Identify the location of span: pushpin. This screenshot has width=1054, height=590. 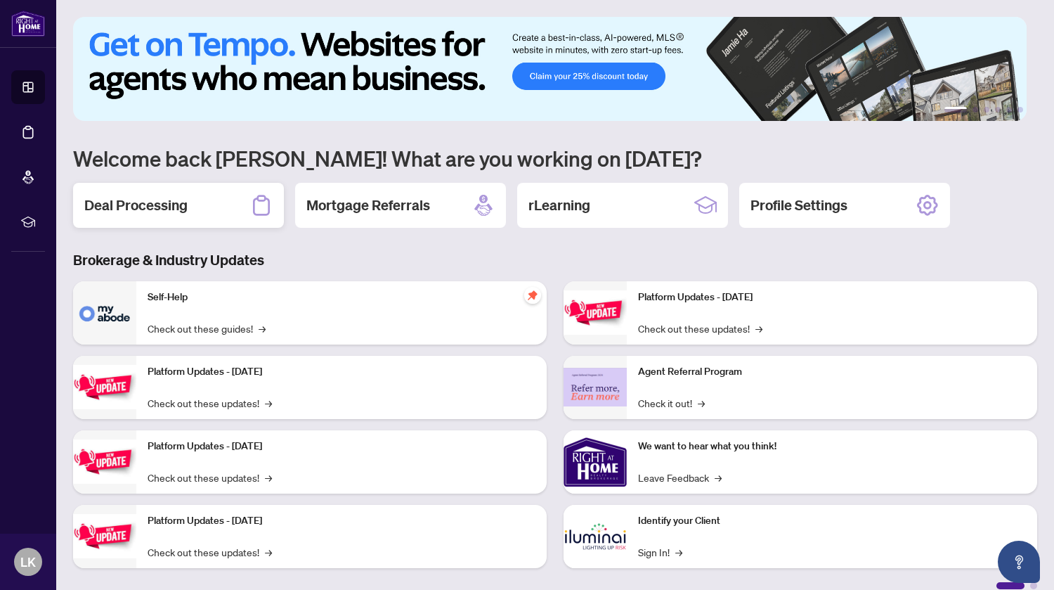
(533, 295).